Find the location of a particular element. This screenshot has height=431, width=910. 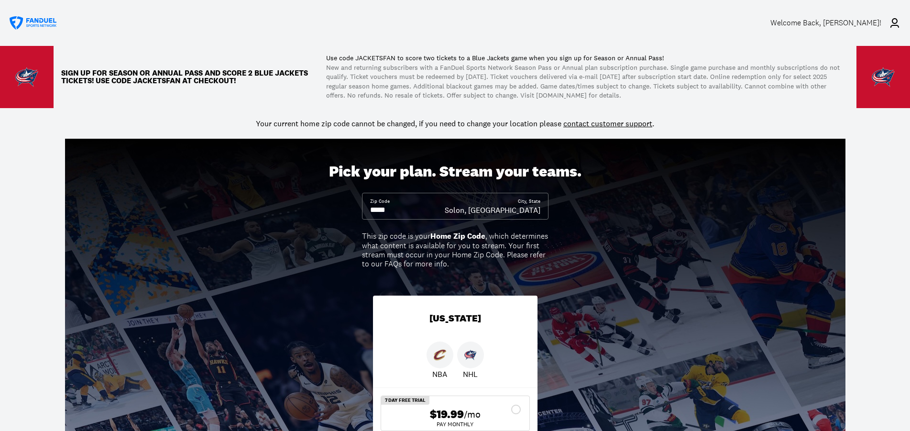

div: City, State is located at coordinates (529, 201).